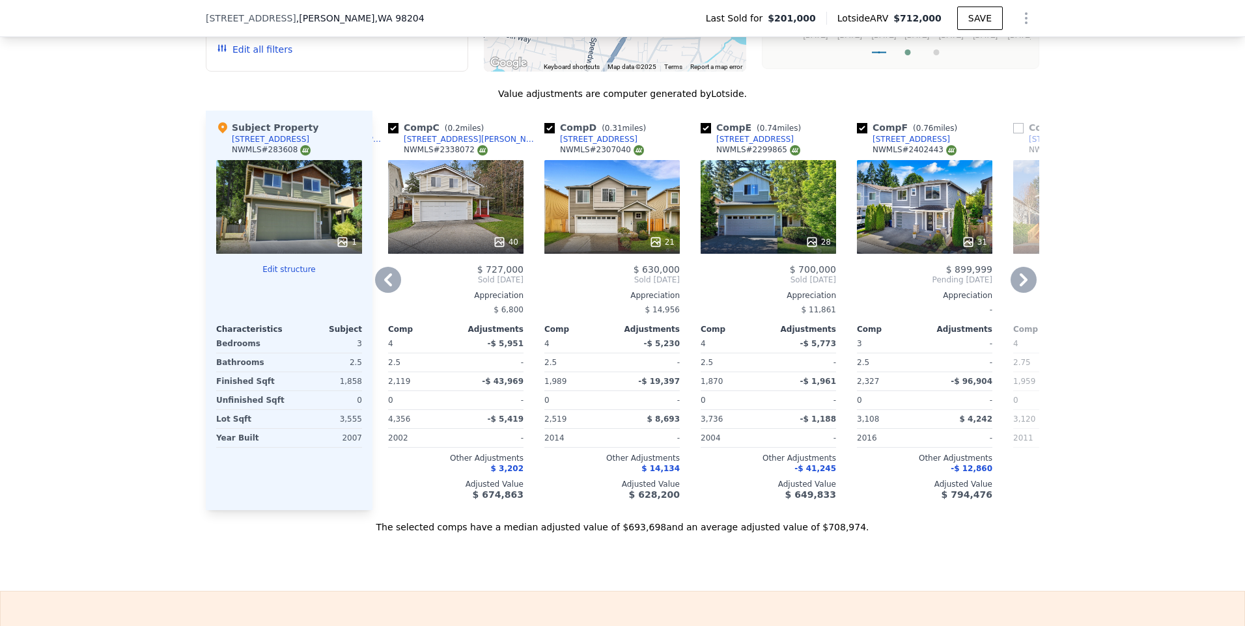 The width and height of the screenshot is (1245, 626). What do you see at coordinates (622, 94) in the screenshot?
I see `div: Value adjustments are computer generated by Lotside .` at bounding box center [622, 94].